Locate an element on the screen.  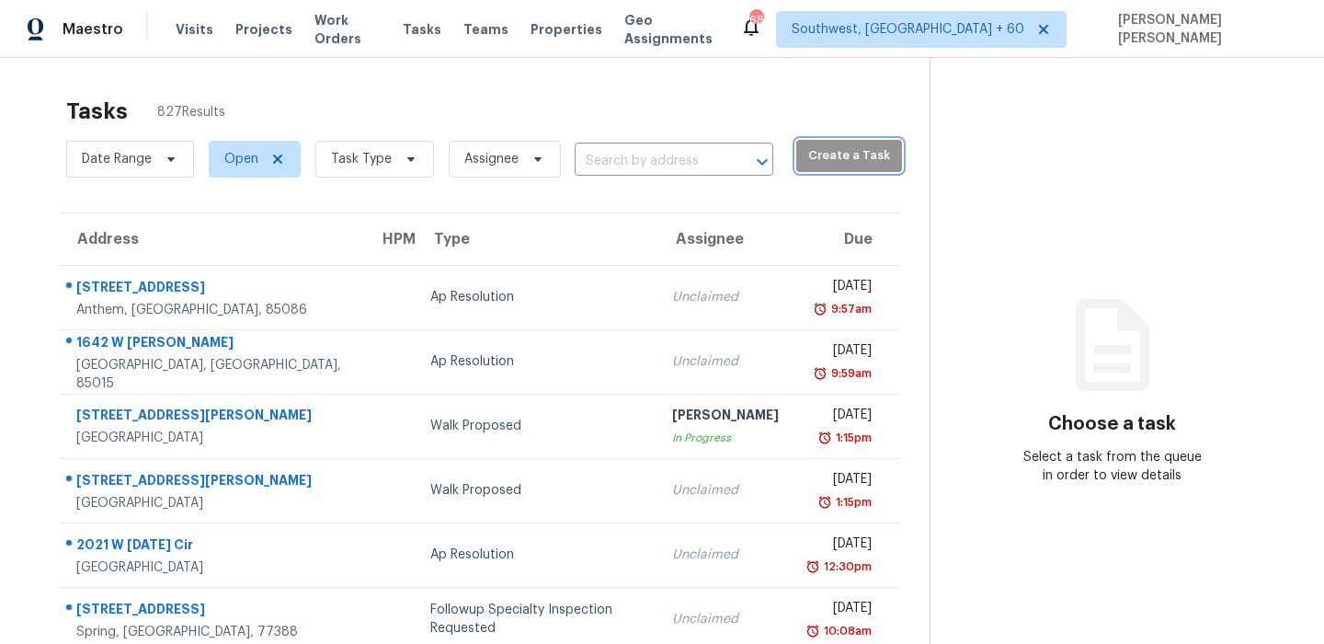
th: Address is located at coordinates (211, 239).